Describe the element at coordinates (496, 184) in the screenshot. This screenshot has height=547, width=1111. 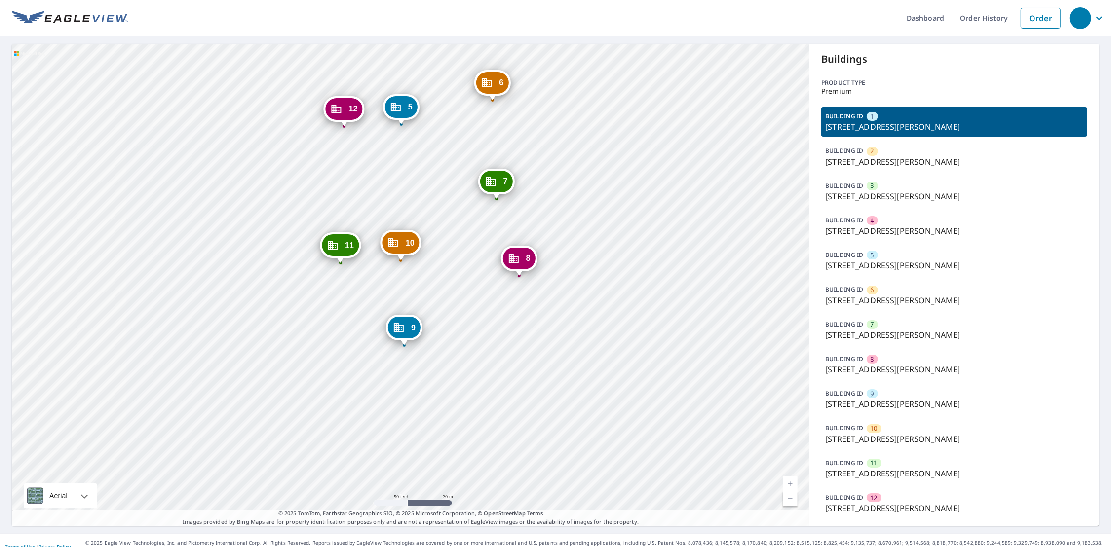
I see `div: Dropped pin, building 7, Commercial property, 11522 Gertrude Plz La Vista, NE 68128` at that location.